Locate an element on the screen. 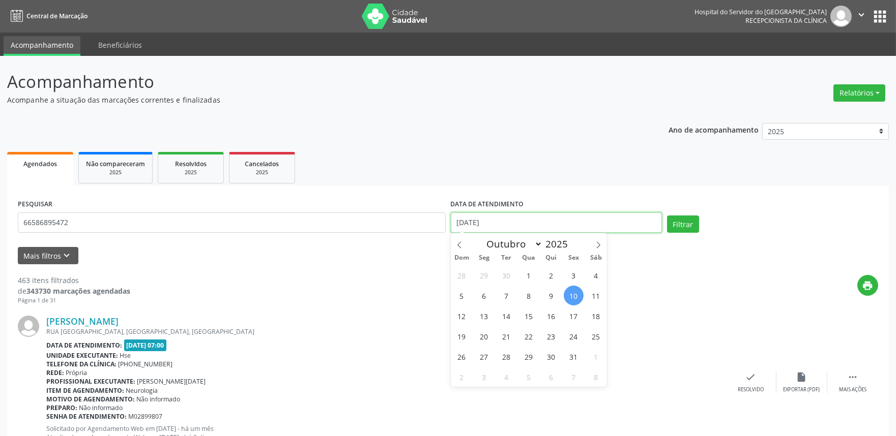 The image size is (896, 436). span: Neurologia is located at coordinates (142, 391).